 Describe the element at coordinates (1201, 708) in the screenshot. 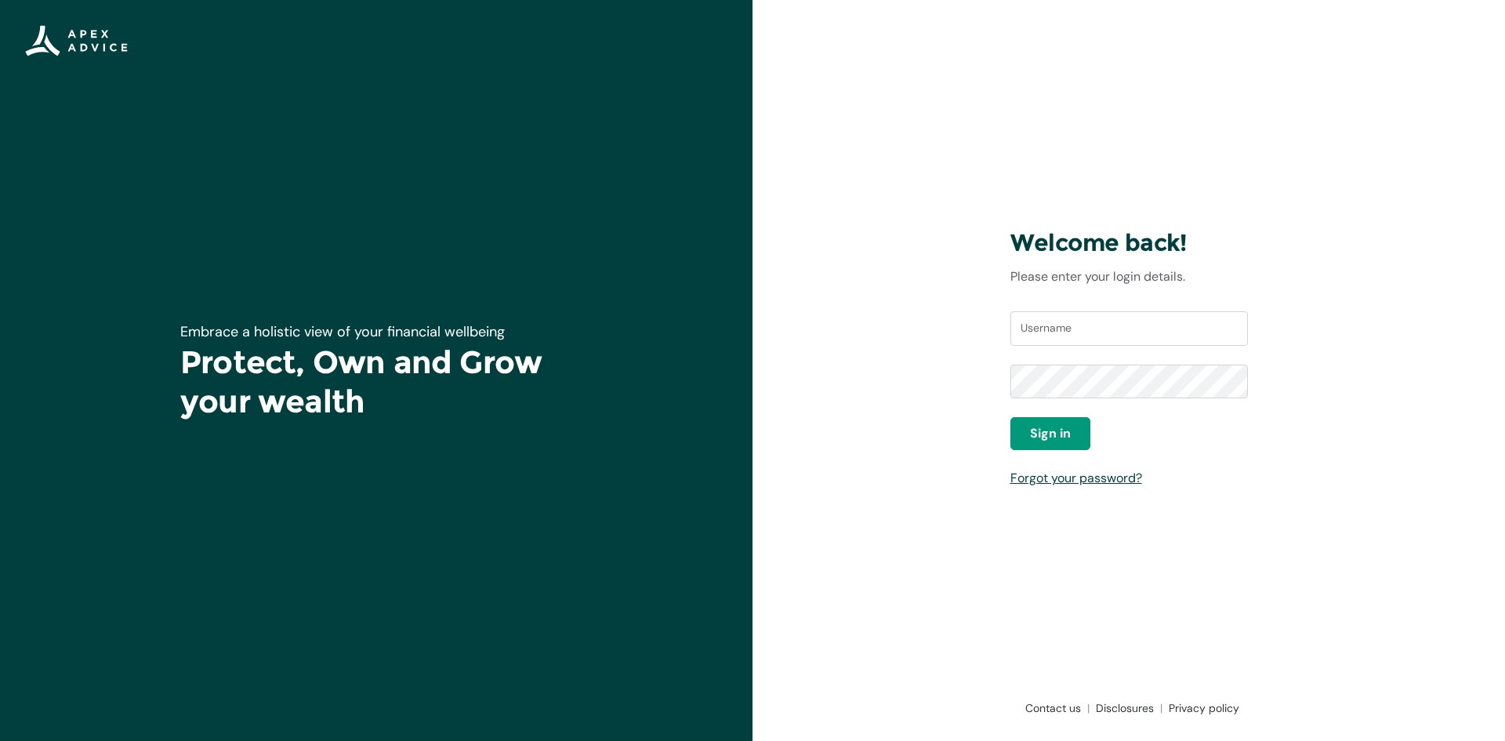

I see `a: Privacy policy` at that location.